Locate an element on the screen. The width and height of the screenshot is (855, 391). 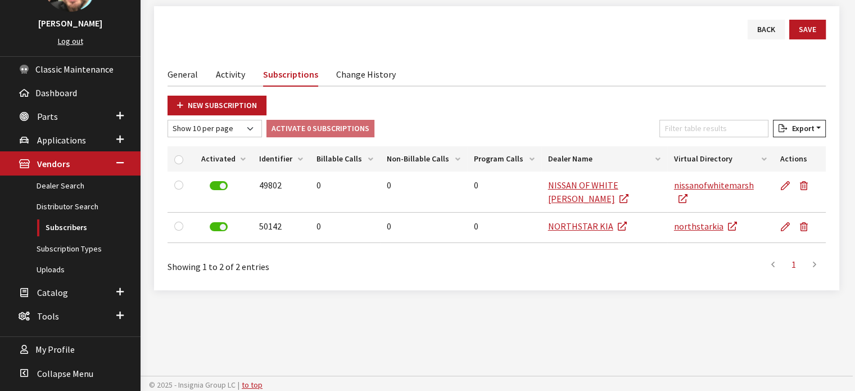
span: Vendors is located at coordinates (53, 164).